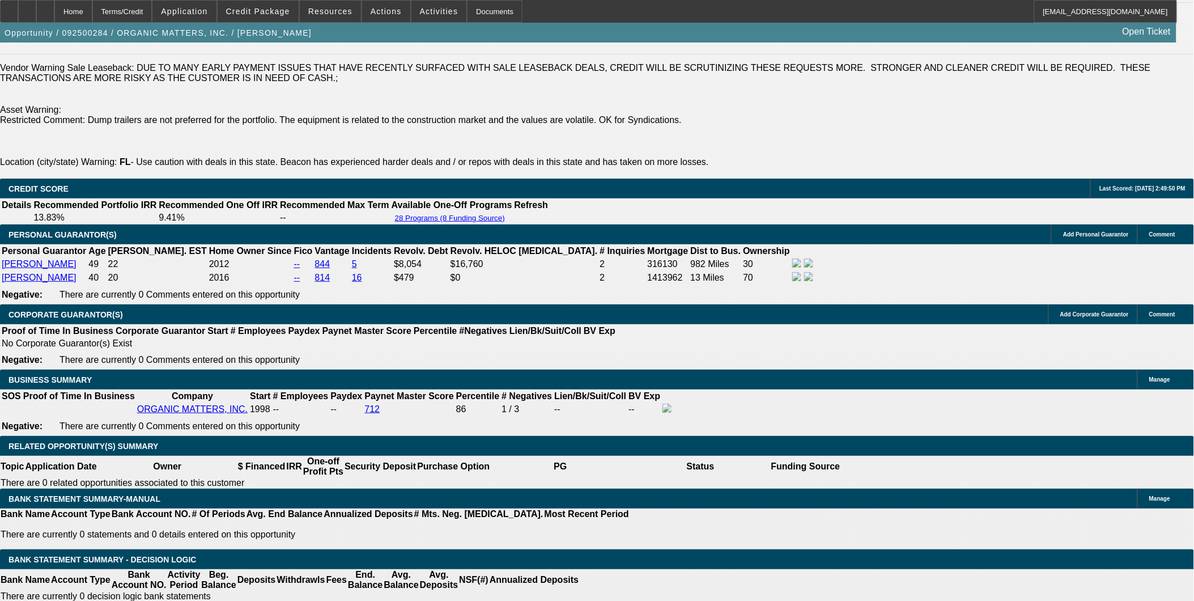 Image resolution: width=1194 pixels, height=601 pixels. I want to click on b: Home Owner Since, so click(250, 250).